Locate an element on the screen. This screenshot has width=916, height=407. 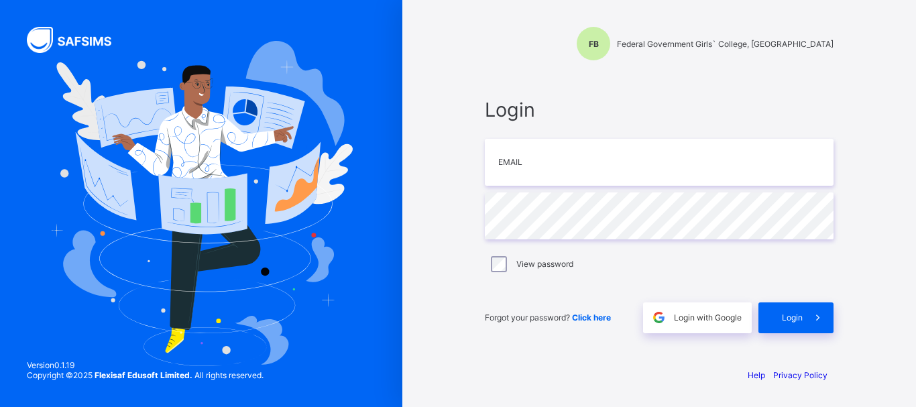
span: Forgot your password? is located at coordinates (548, 317).